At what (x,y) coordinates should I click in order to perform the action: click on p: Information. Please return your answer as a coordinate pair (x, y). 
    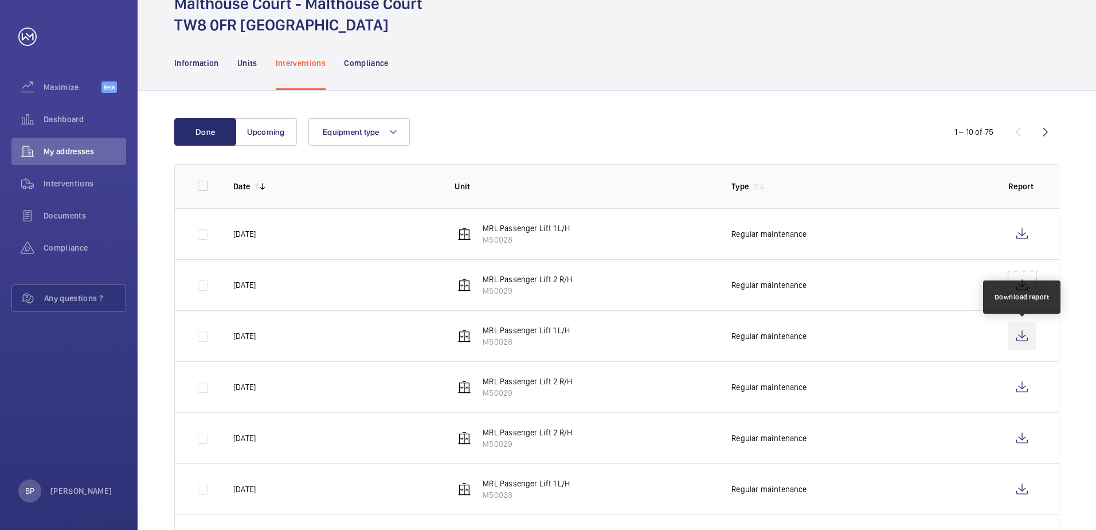
    Looking at the image, I should click on (197, 63).